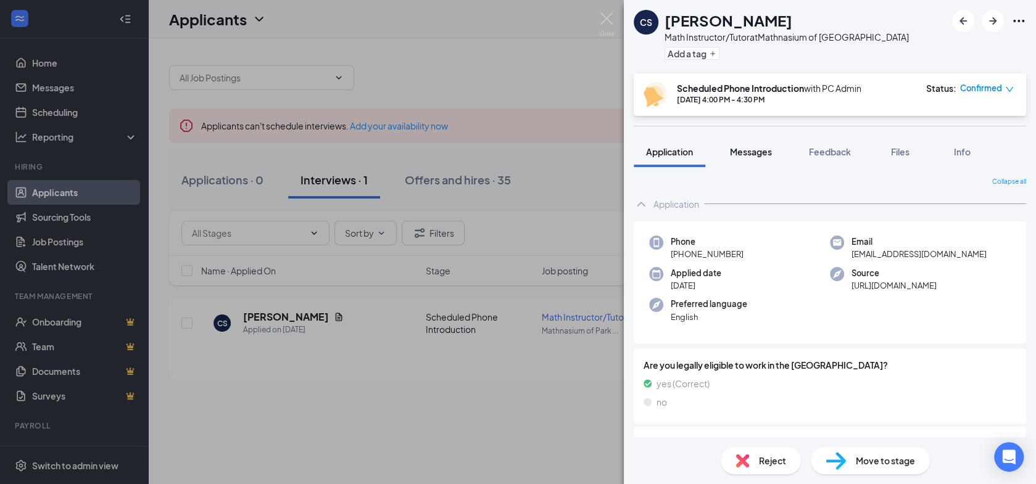 This screenshot has height=484, width=1036. What do you see at coordinates (963, 21) in the screenshot?
I see `button: ArrowLeftNew` at bounding box center [963, 21].